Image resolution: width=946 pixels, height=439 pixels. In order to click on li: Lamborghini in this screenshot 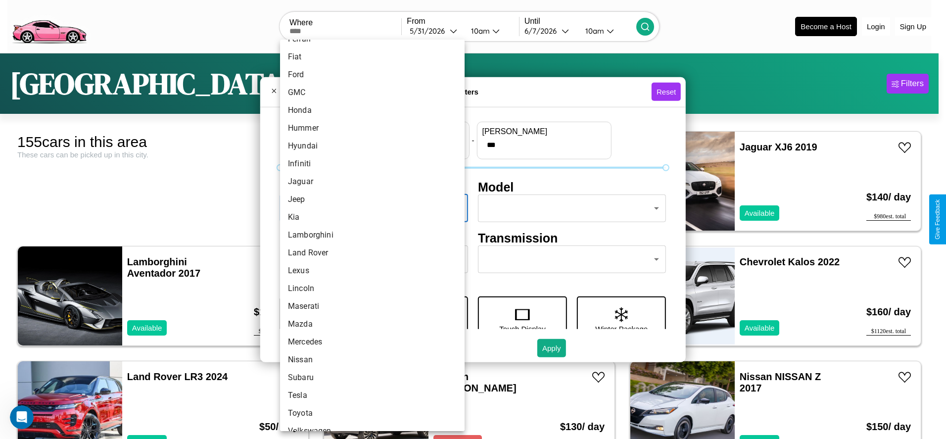, I will do `click(372, 235)`.